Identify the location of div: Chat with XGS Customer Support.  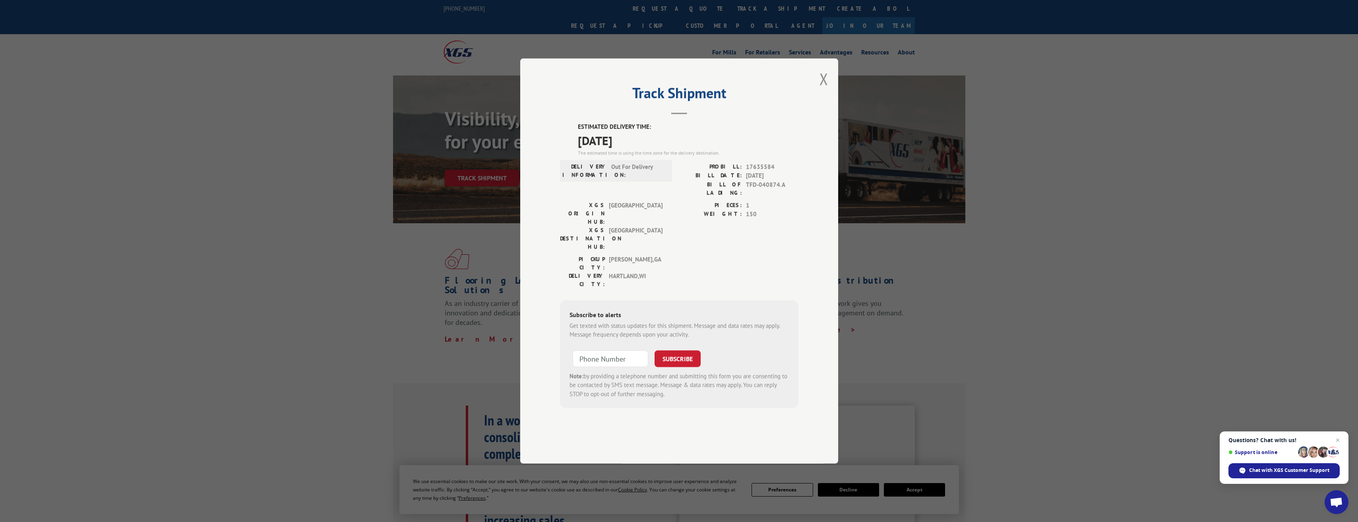
(1284, 471).